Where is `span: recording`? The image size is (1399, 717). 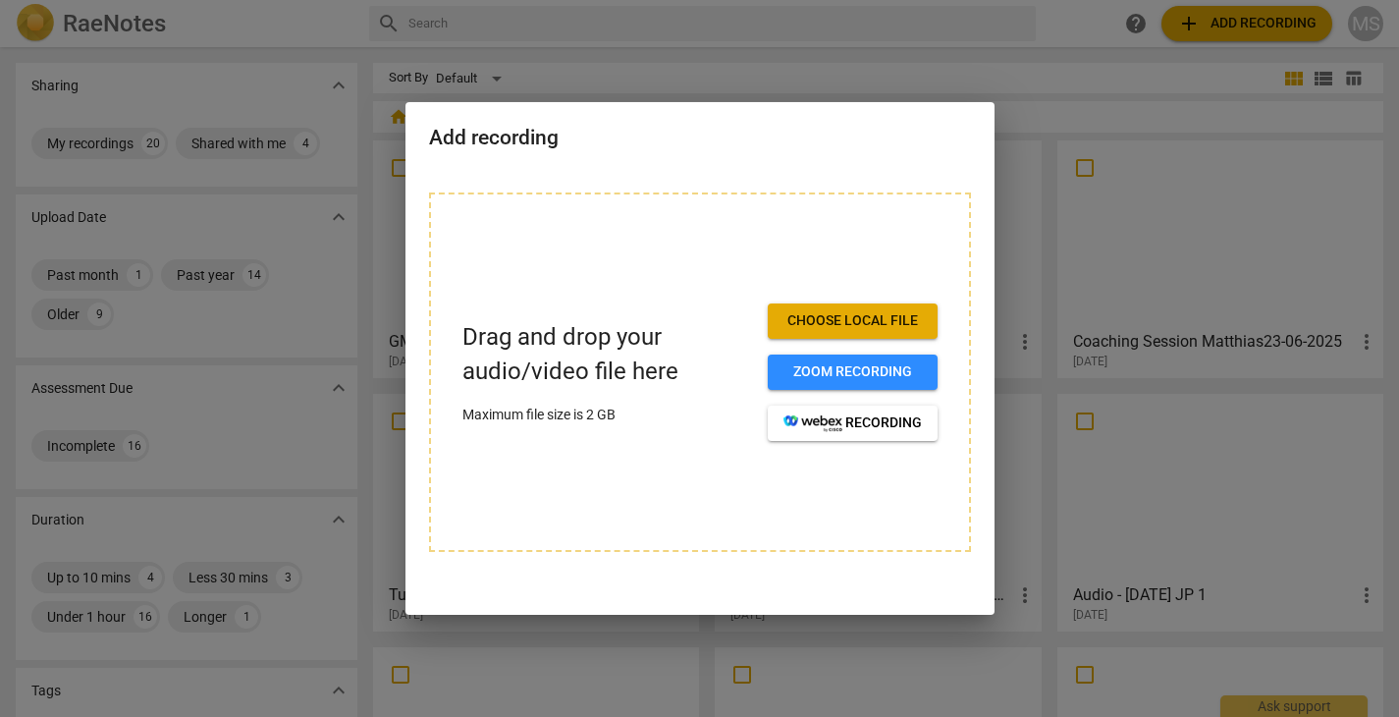 span: recording is located at coordinates (852, 423).